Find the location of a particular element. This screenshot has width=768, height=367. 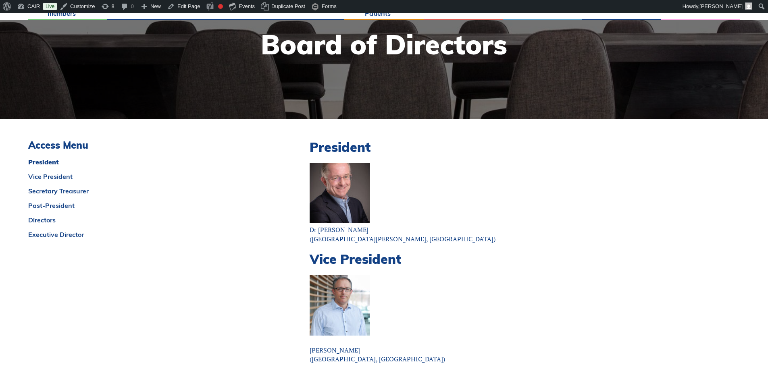

a: Vice President is located at coordinates (149, 177).